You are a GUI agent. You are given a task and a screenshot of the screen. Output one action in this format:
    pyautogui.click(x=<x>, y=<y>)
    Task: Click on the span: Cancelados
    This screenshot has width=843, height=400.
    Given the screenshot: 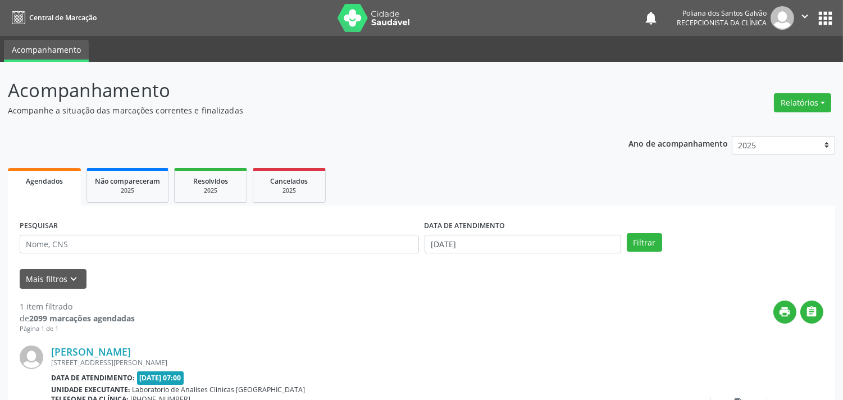 What is the action you would take?
    pyautogui.click(x=289, y=181)
    